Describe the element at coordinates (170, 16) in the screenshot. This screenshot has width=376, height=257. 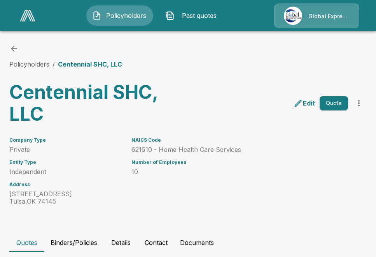
I see `img: Past quotes Icon` at that location.